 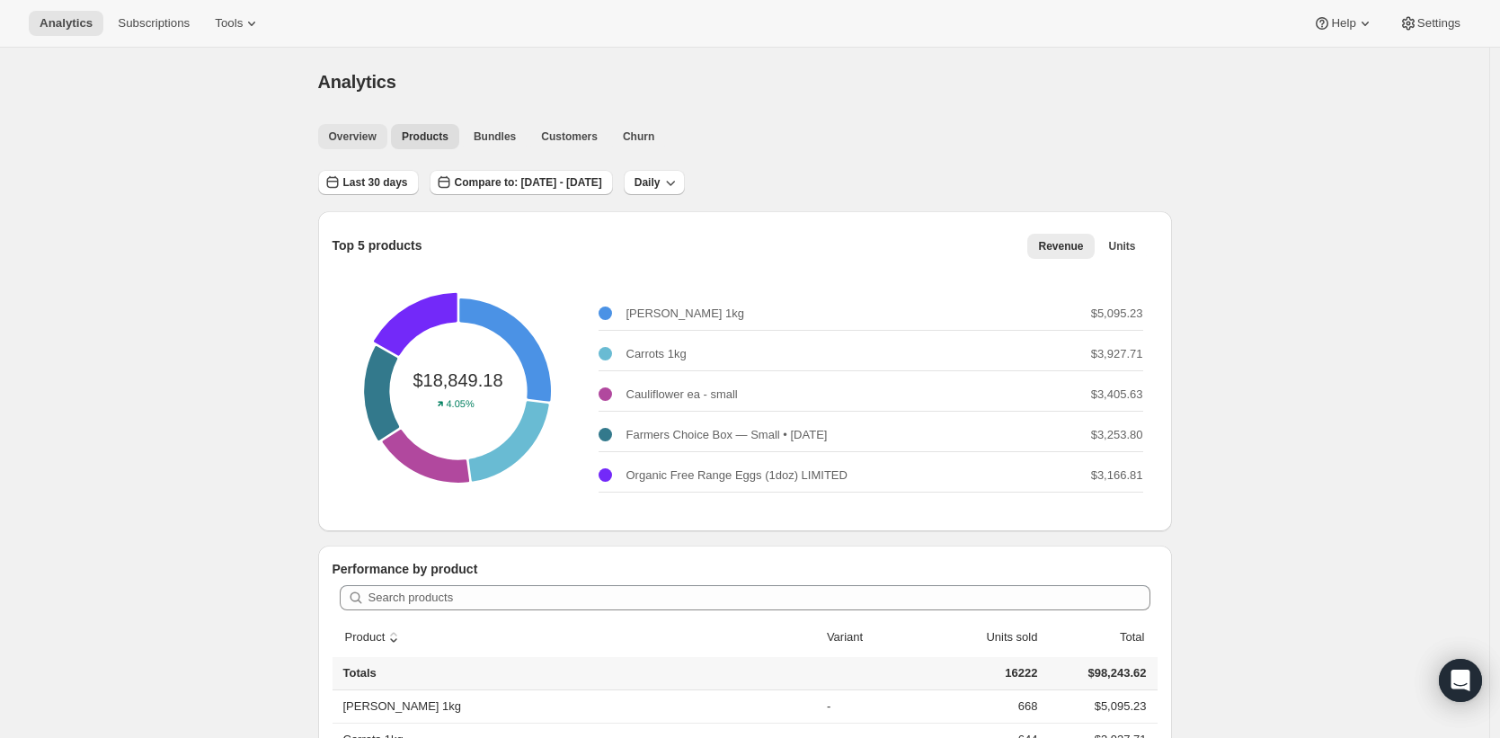 What do you see at coordinates (425, 137) in the screenshot?
I see `span: Products` at bounding box center [425, 137].